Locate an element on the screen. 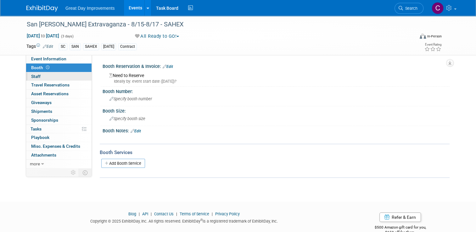 This screenshot has height=232, width=476. button: All Ready to GO! is located at coordinates (157, 36).